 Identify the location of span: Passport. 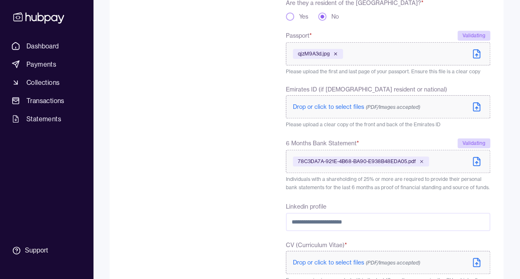
(299, 36).